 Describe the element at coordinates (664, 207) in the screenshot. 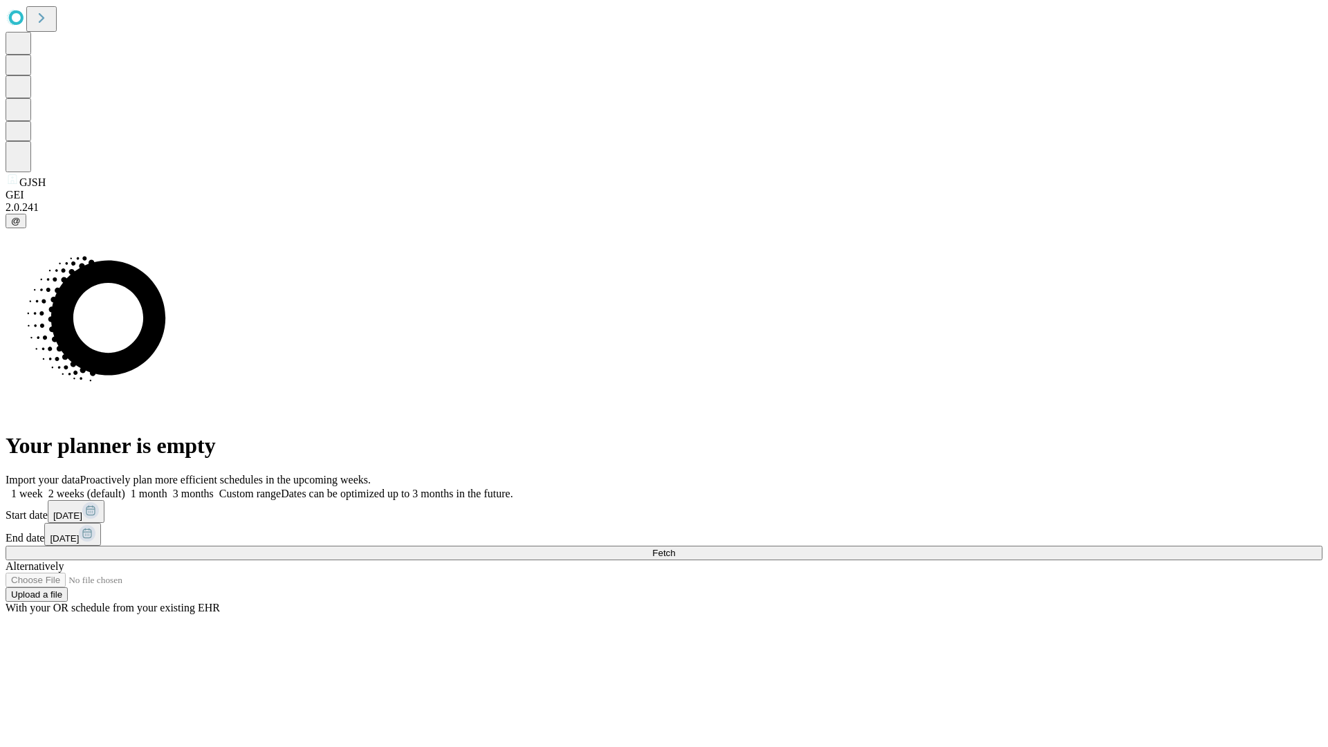

I see `div: 2.0.241` at that location.